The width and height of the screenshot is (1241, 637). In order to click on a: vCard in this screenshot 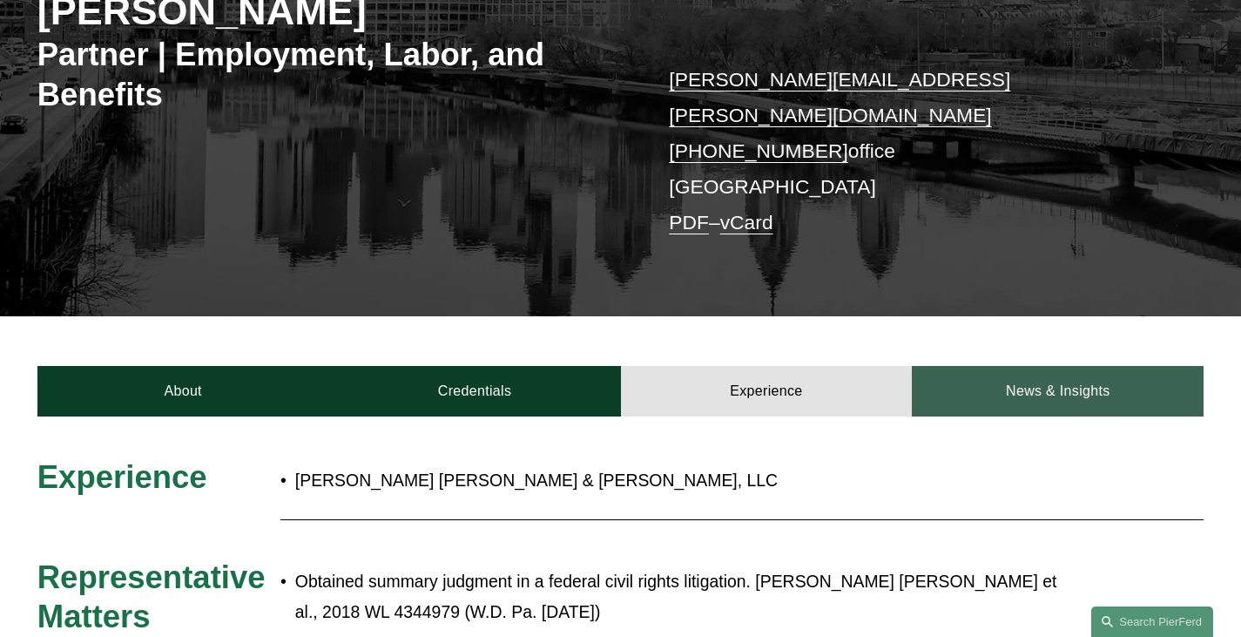, I will do `click(746, 222)`.